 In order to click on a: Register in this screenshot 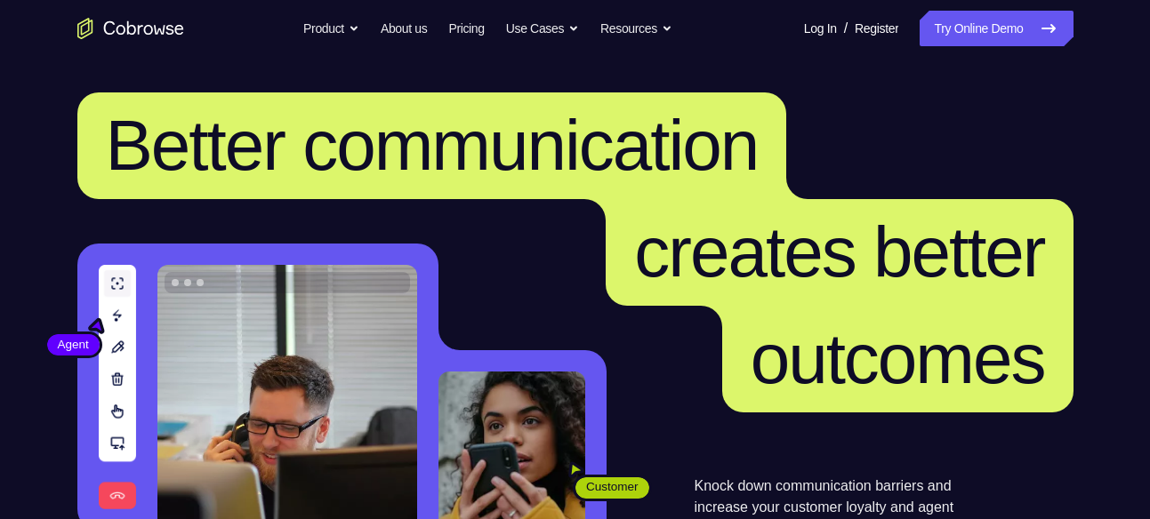, I will do `click(876, 28)`.